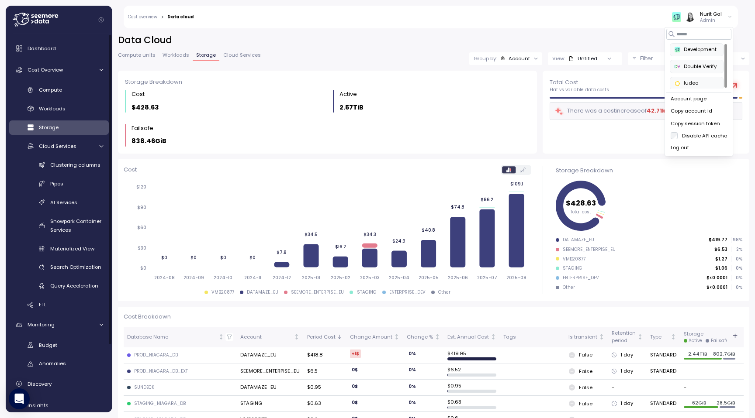  I want to click on p: 2.44TiB, so click(697, 354).